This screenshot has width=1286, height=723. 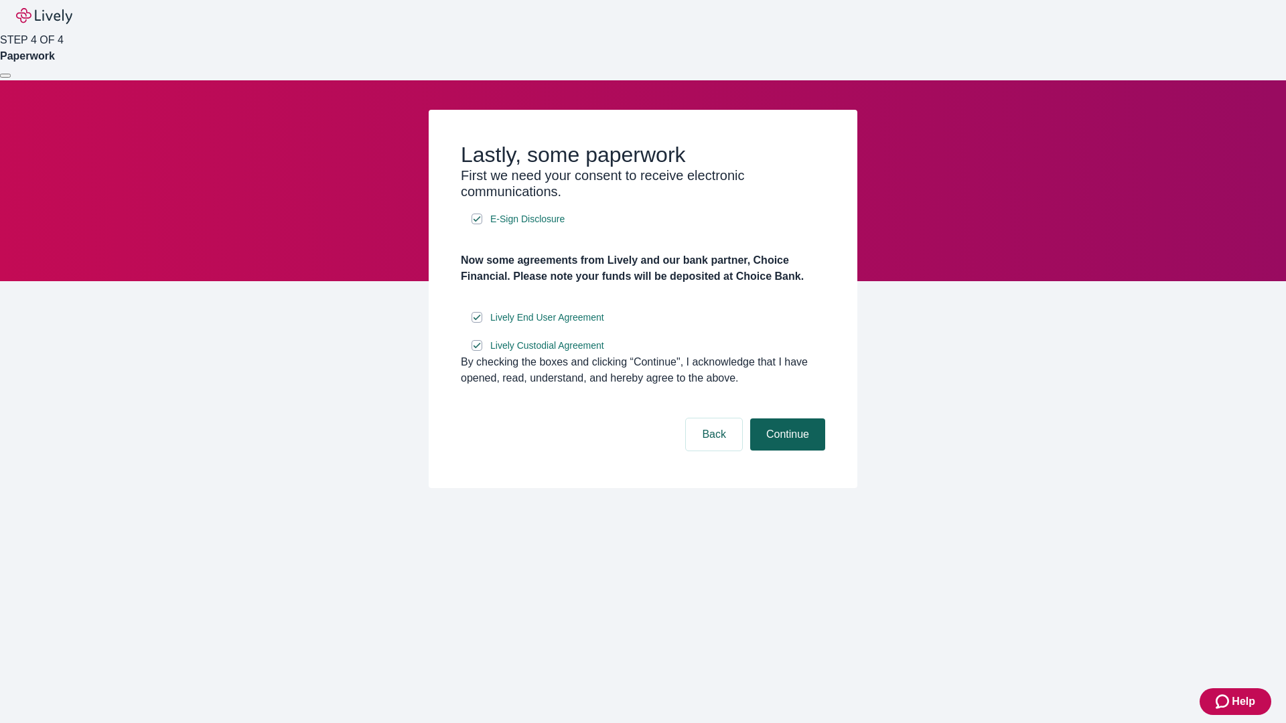 What do you see at coordinates (643, 370) in the screenshot?
I see `div: By checking the boxes and clicking “Continue", I acknowledge that I have opened, read, understand...` at bounding box center [643, 370].